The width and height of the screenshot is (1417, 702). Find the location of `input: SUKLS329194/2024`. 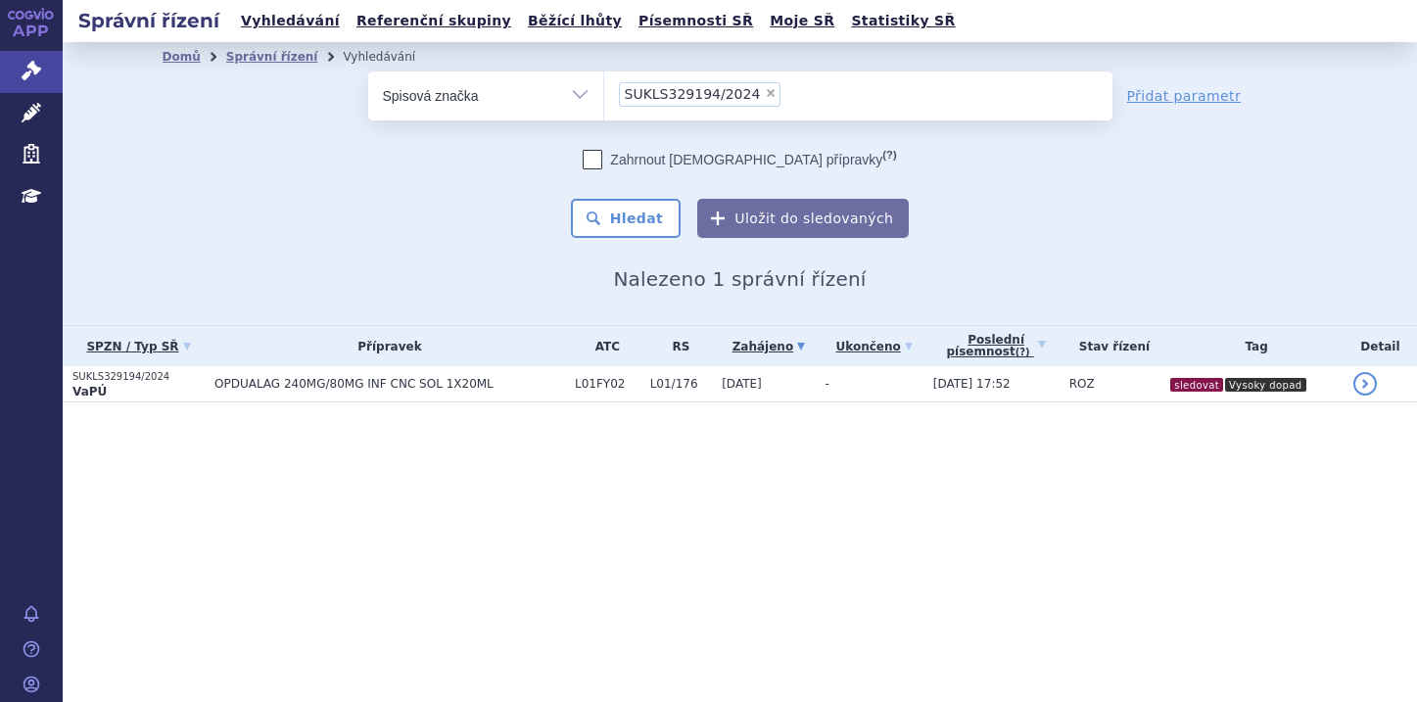

input: SUKLS329194/2024 is located at coordinates (791, 93).